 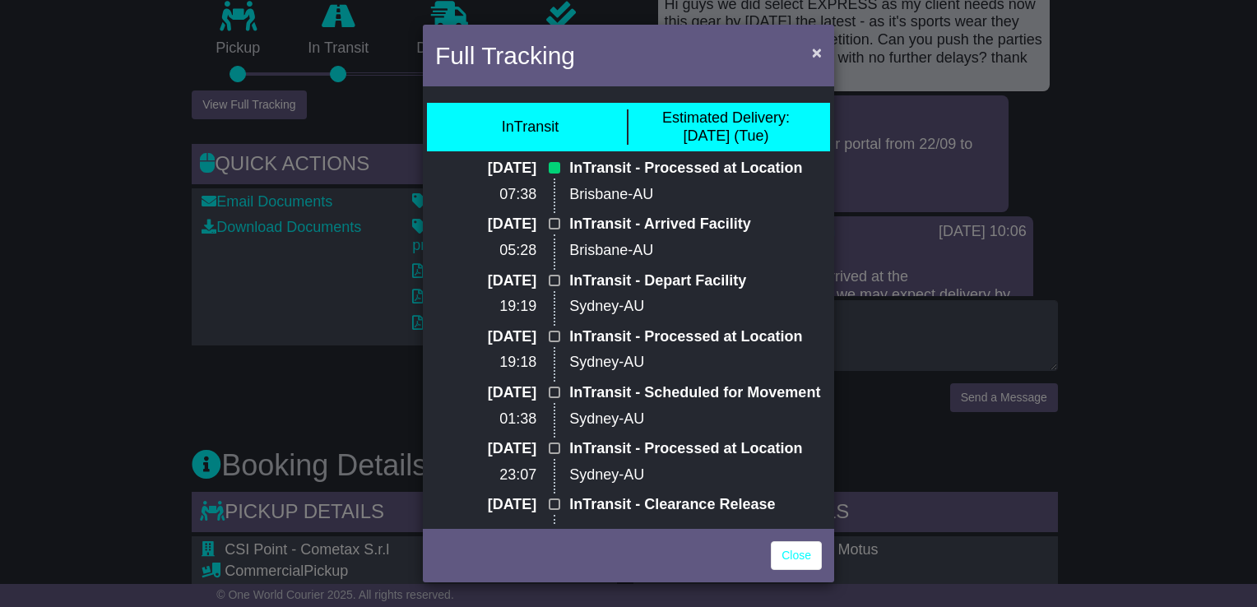 I want to click on p: 22:49, so click(x=486, y=532).